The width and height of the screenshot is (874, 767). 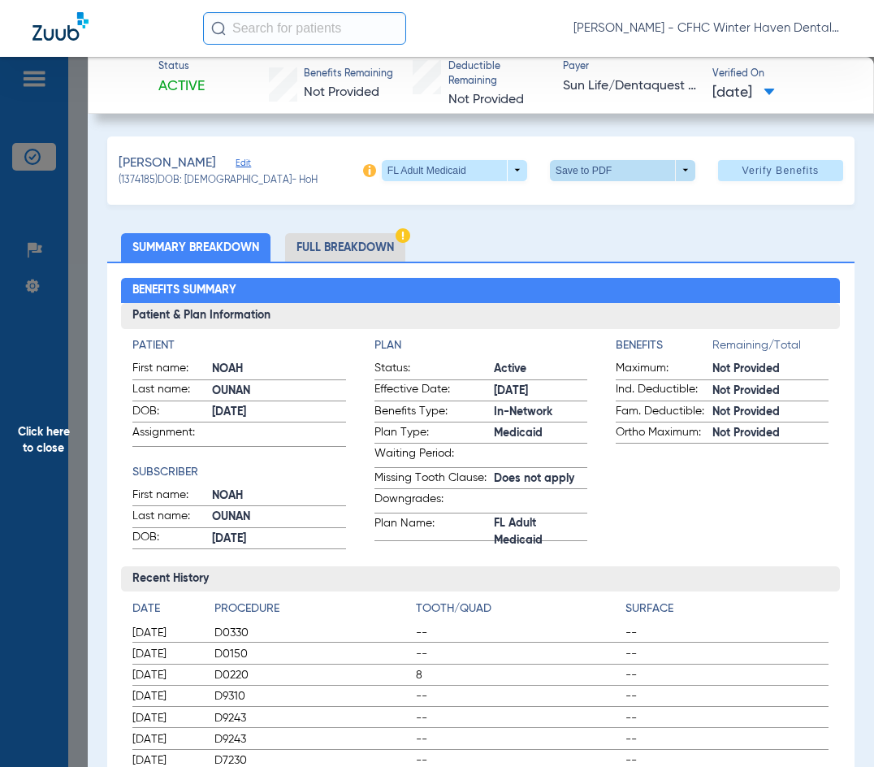 What do you see at coordinates (727, 609) in the screenshot?
I see `h4: Surface` at bounding box center [727, 609].